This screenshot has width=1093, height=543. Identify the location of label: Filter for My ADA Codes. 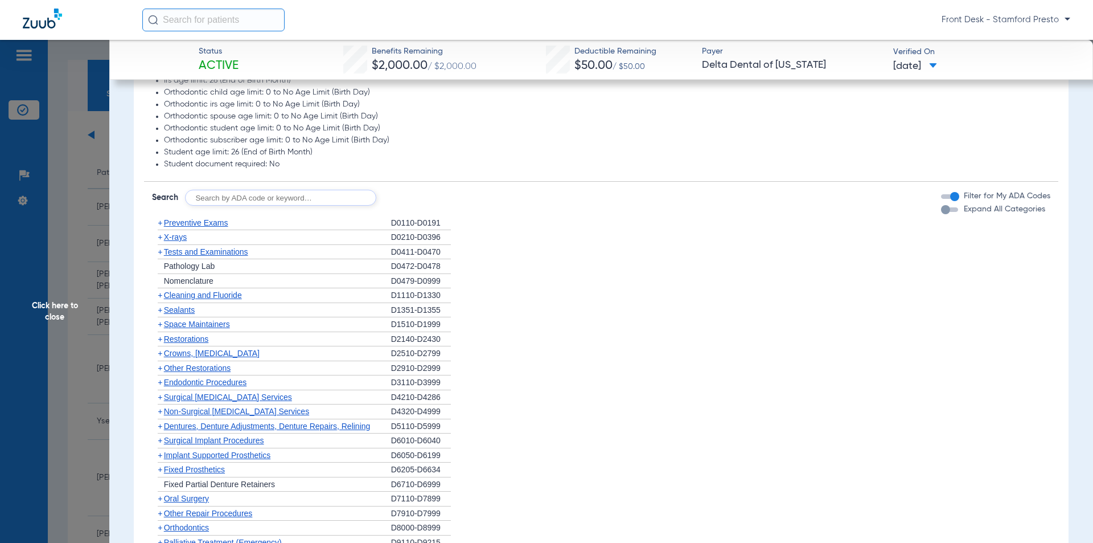
(1006, 196).